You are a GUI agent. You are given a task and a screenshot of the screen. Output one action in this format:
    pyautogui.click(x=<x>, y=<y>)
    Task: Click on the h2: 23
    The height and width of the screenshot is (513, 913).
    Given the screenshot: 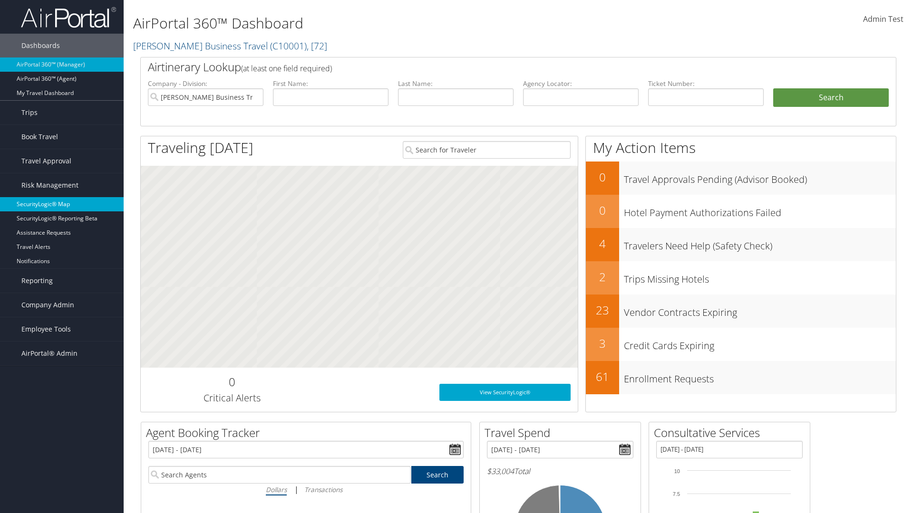 What is the action you would take?
    pyautogui.click(x=602, y=310)
    